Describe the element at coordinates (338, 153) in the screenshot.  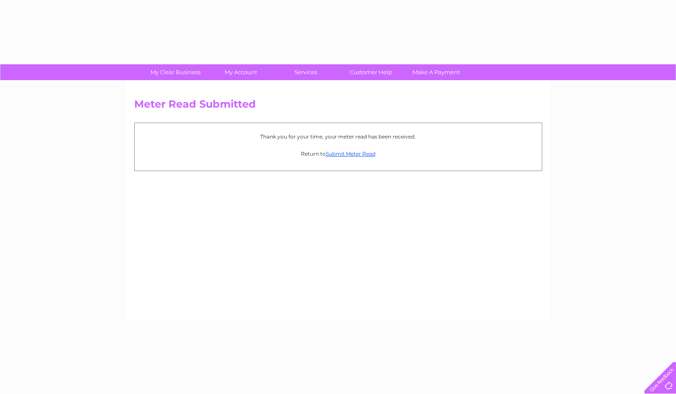
I see `p: Return to` at that location.